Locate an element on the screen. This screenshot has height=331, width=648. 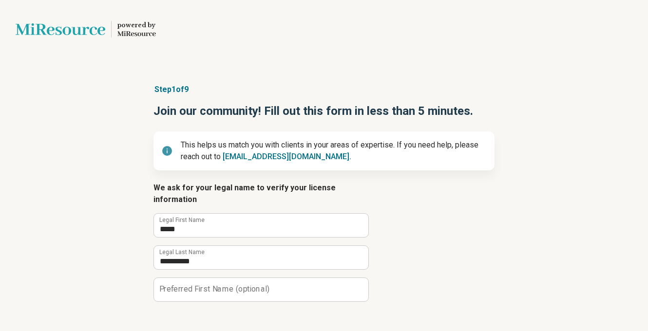
label: Preferred First Name (optional) is located at coordinates (214, 289).